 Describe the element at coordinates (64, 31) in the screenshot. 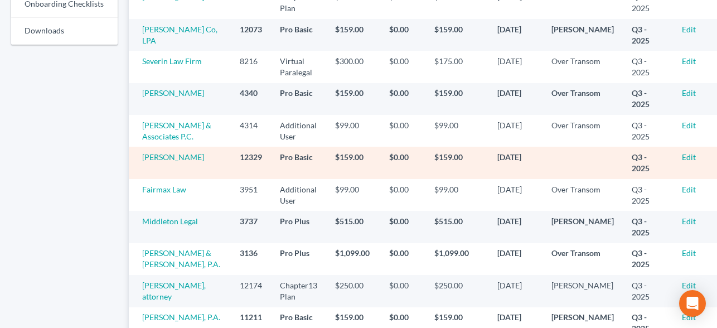

I see `a: Downloads` at that location.